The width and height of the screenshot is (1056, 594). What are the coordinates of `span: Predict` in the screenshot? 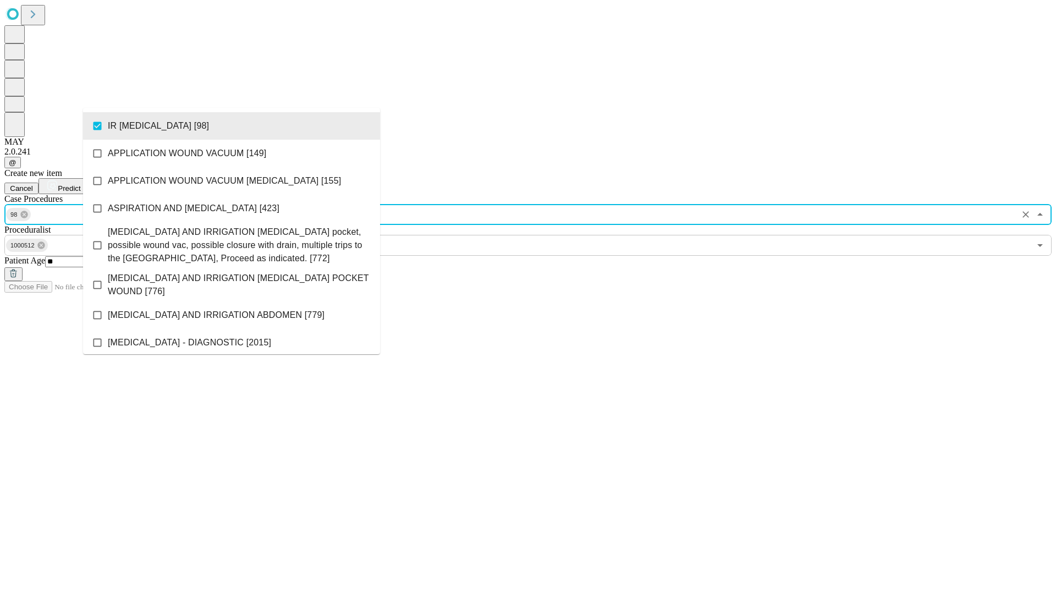 It's located at (69, 188).